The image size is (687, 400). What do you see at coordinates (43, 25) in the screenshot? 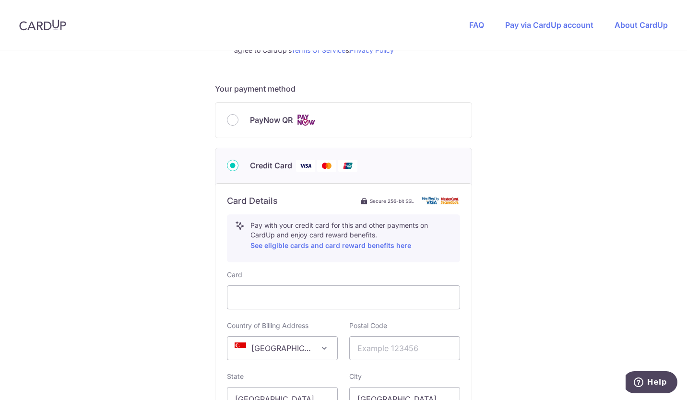
I see `img: CardUp` at bounding box center [43, 25].